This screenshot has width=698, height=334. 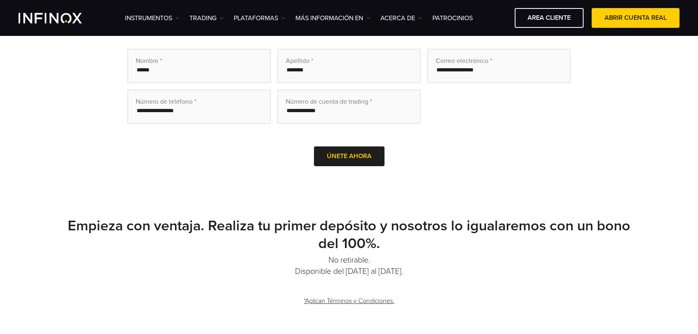 I want to click on a: ABRIR CUENTA REAL, so click(x=636, y=18).